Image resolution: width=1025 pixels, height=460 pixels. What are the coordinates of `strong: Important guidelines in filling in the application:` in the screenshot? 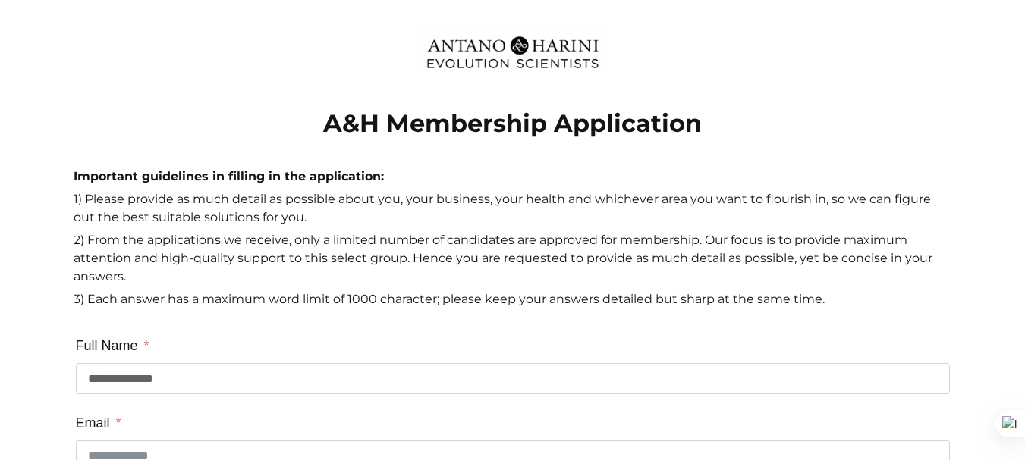 It's located at (228, 176).